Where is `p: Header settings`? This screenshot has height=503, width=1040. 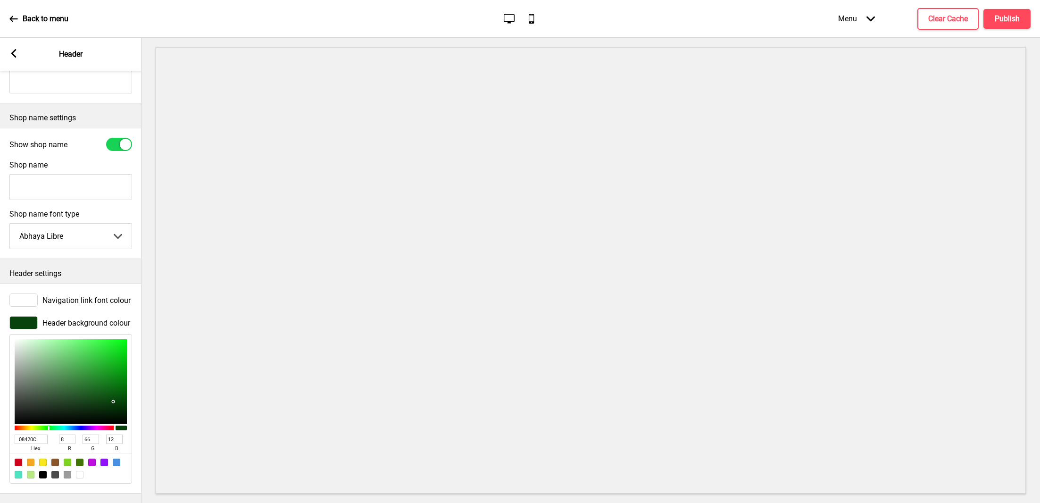 p: Header settings is located at coordinates (71, 274).